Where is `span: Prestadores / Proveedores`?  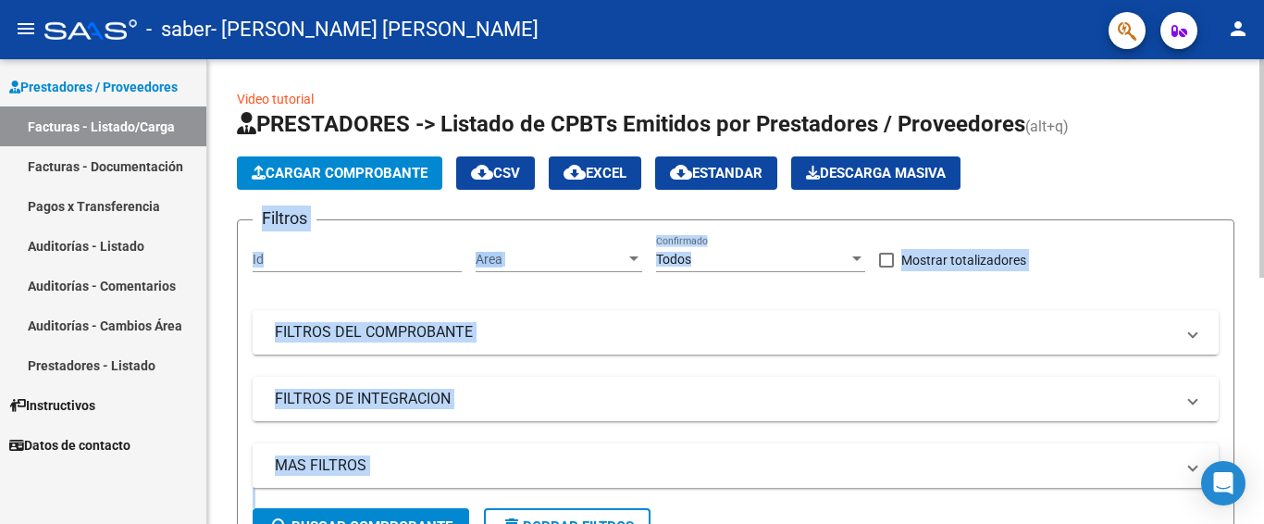 span: Prestadores / Proveedores is located at coordinates (93, 87).